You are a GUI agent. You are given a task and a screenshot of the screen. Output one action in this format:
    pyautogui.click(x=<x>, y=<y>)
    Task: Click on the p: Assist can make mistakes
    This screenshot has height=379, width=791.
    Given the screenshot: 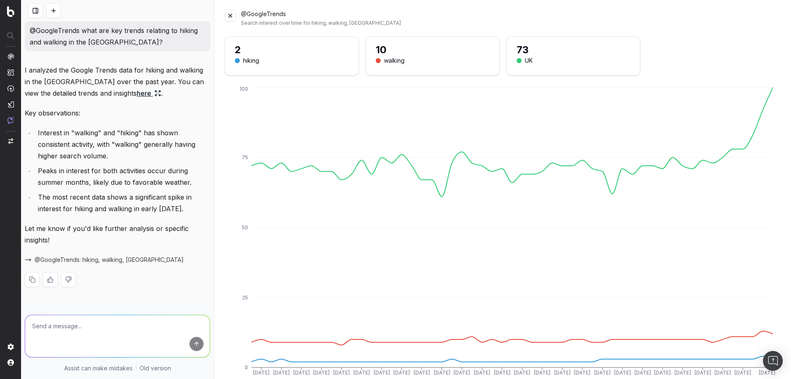 What is the action you would take?
    pyautogui.click(x=98, y=368)
    